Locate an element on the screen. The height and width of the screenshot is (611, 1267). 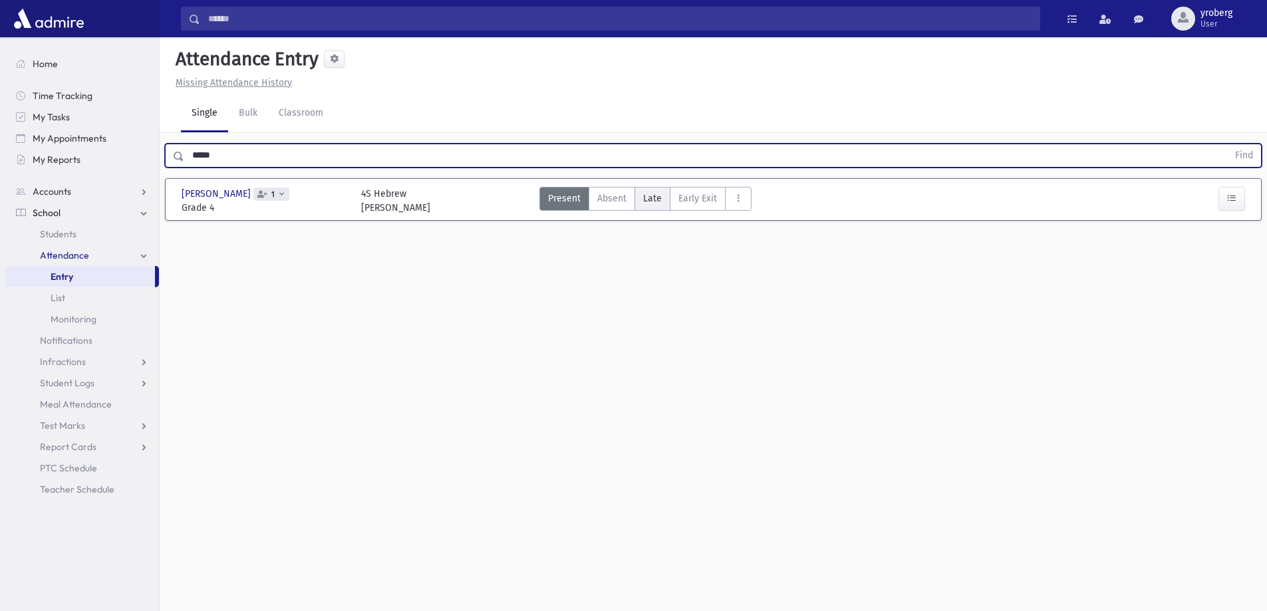
a: Time Tracking is located at coordinates (82, 96).